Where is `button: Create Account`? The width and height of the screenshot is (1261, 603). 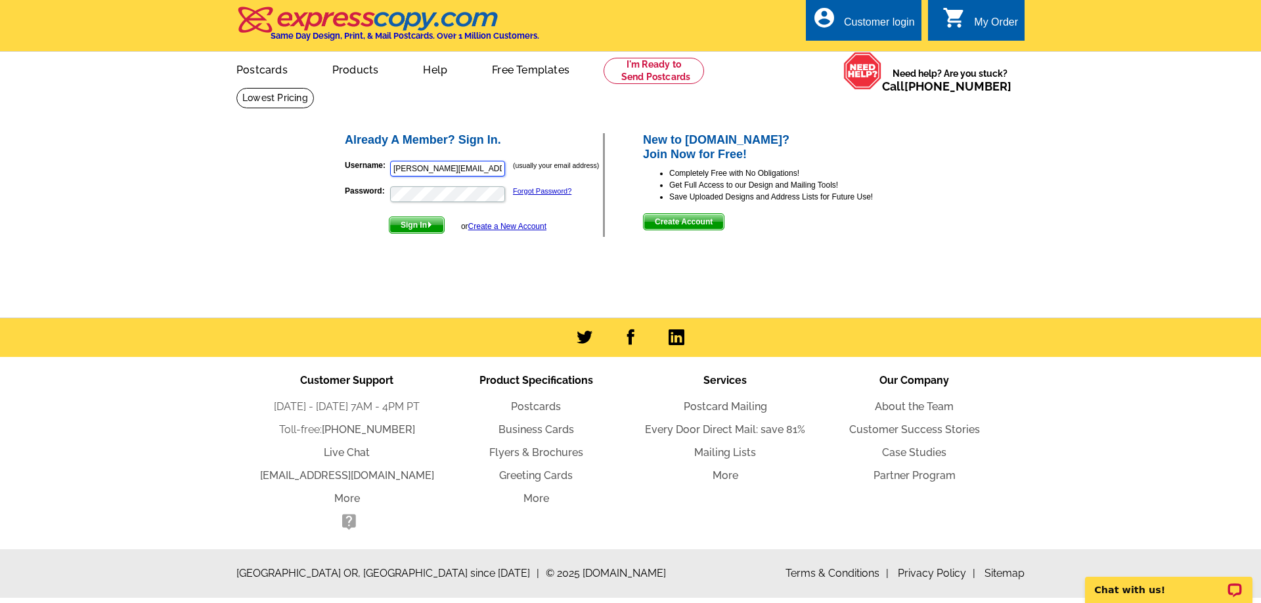
button: Create Account is located at coordinates (683, 222).